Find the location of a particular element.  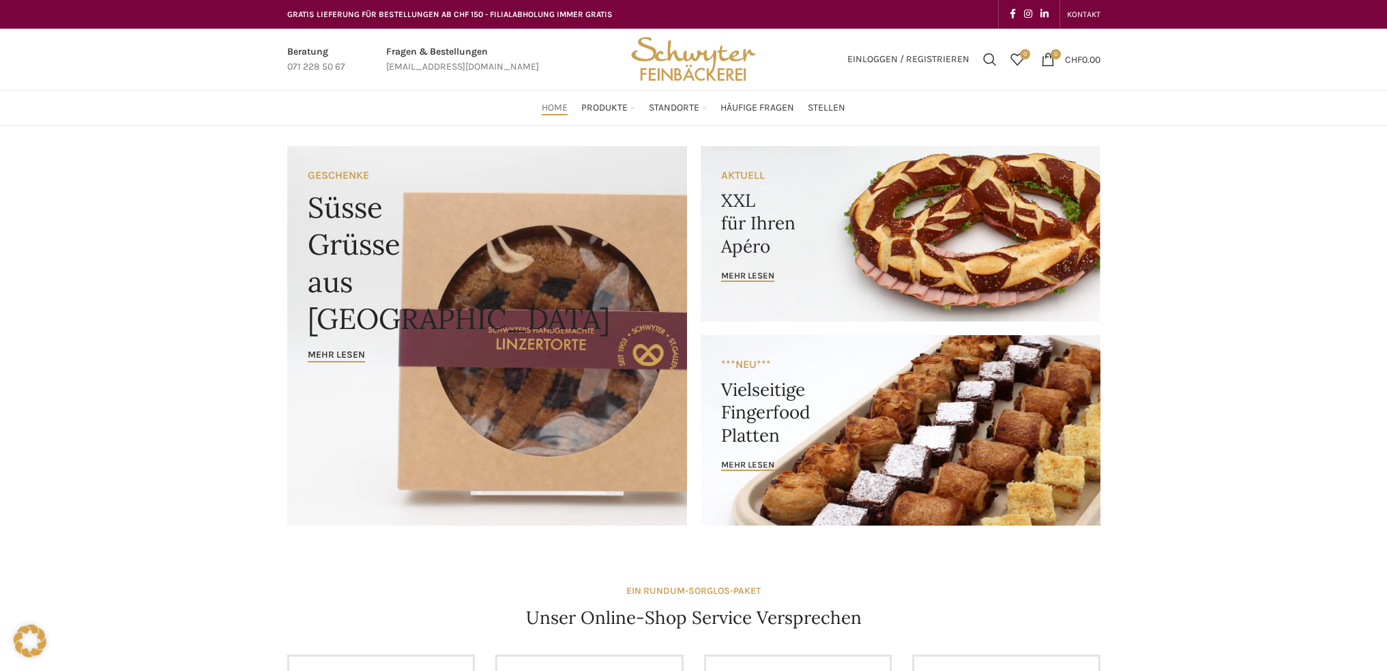

span: Produkte is located at coordinates (604, 108).